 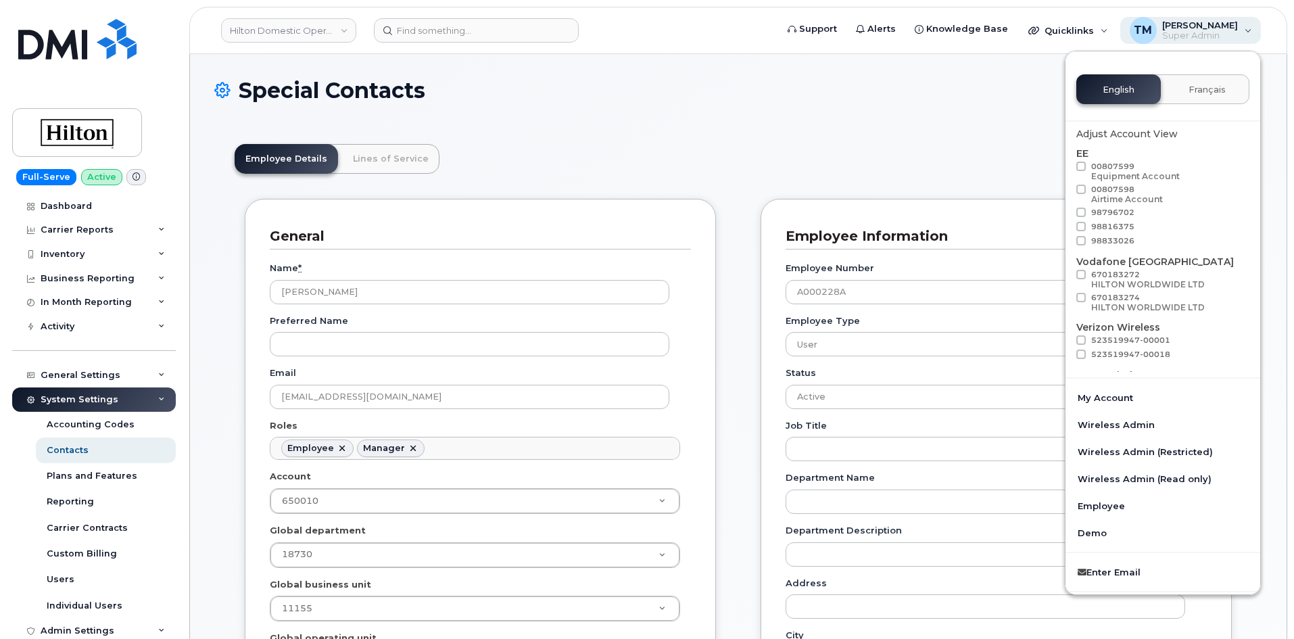 I want to click on label: Employee Type, so click(x=823, y=320).